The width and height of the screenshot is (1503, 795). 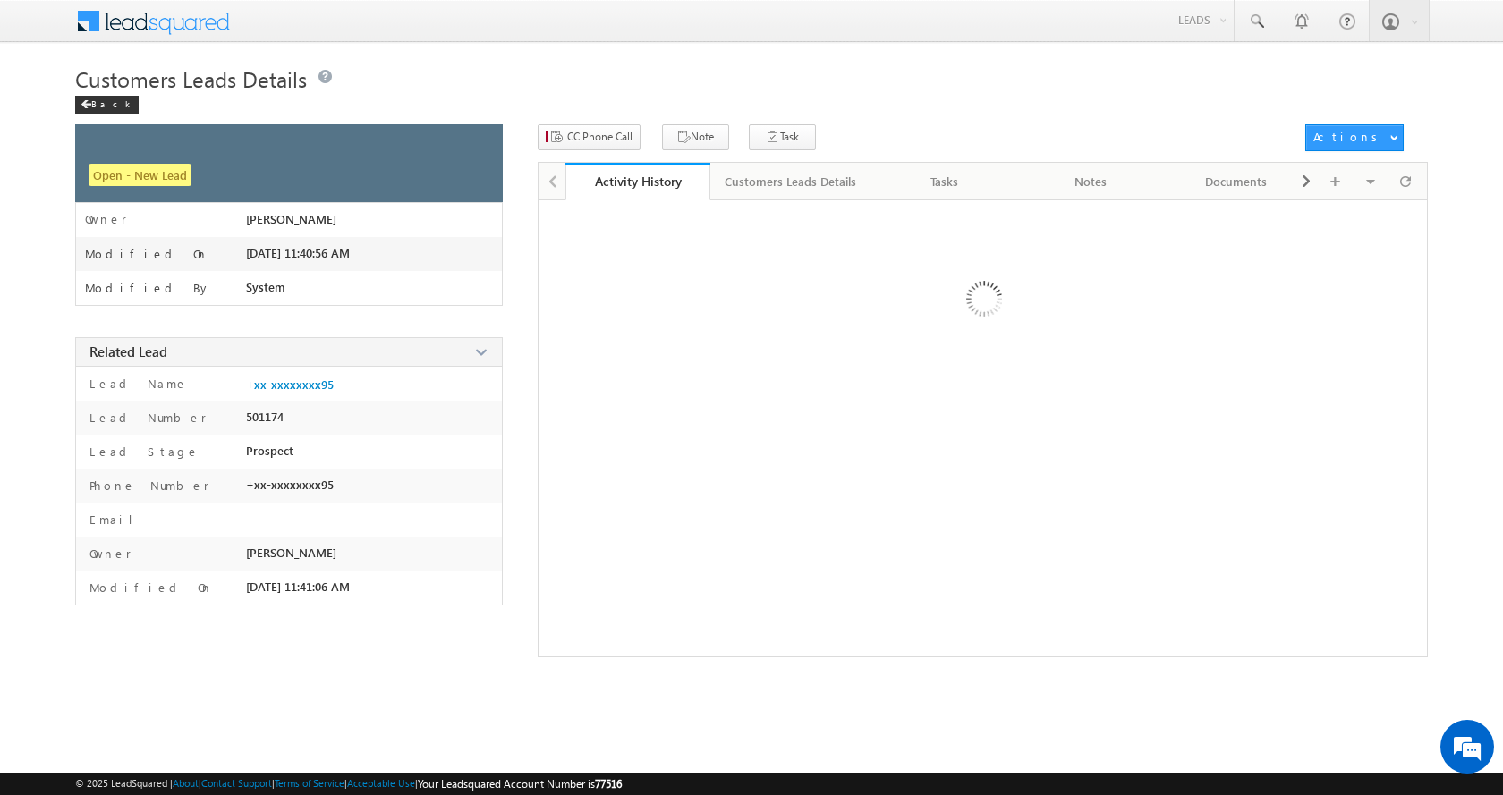 What do you see at coordinates (599, 137) in the screenshot?
I see `span: CC Phone Call` at bounding box center [599, 137].